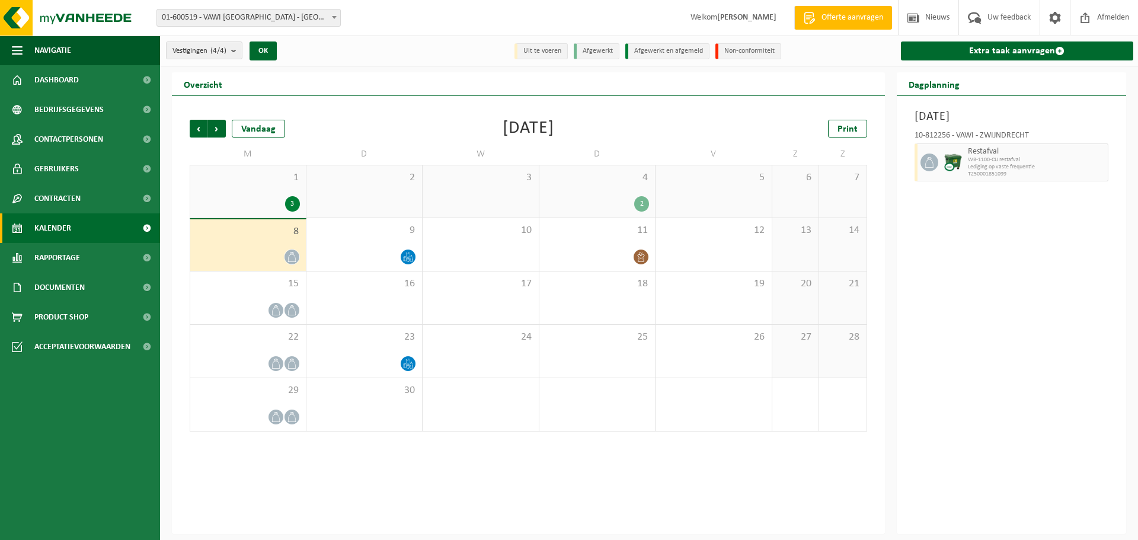  Describe the element at coordinates (56, 169) in the screenshot. I see `span: Gebruikers` at that location.